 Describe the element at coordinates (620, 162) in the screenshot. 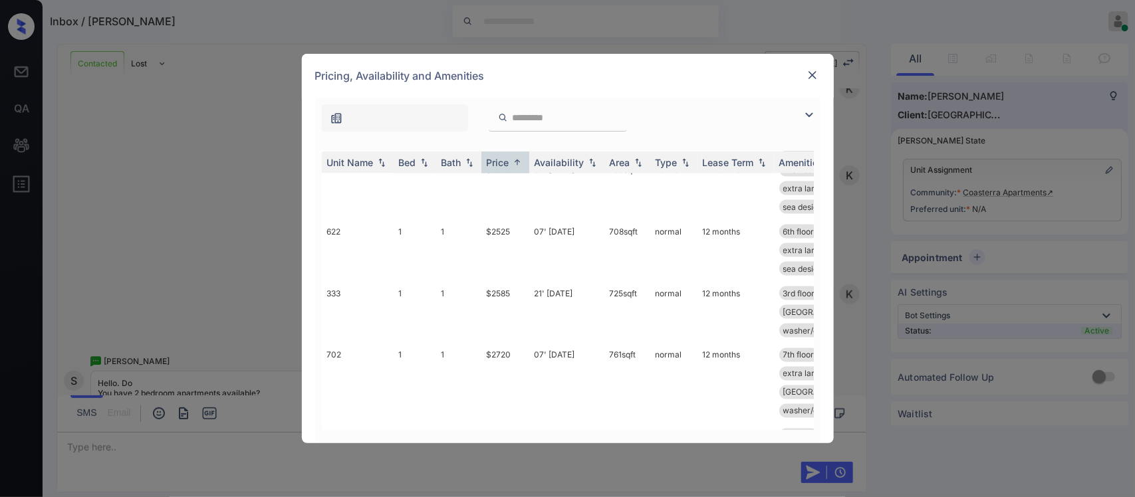

I see `div: Area` at that location.